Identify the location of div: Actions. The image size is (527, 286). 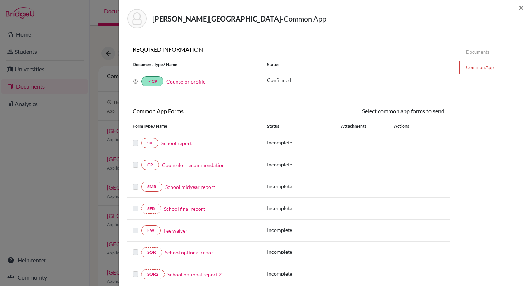
(408, 126).